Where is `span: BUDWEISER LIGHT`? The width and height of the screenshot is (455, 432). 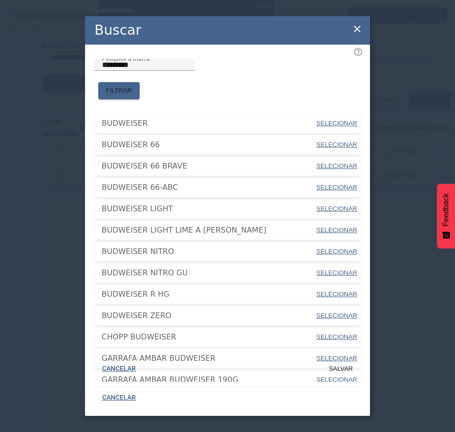
span: BUDWEISER LIGHT is located at coordinates (209, 209).